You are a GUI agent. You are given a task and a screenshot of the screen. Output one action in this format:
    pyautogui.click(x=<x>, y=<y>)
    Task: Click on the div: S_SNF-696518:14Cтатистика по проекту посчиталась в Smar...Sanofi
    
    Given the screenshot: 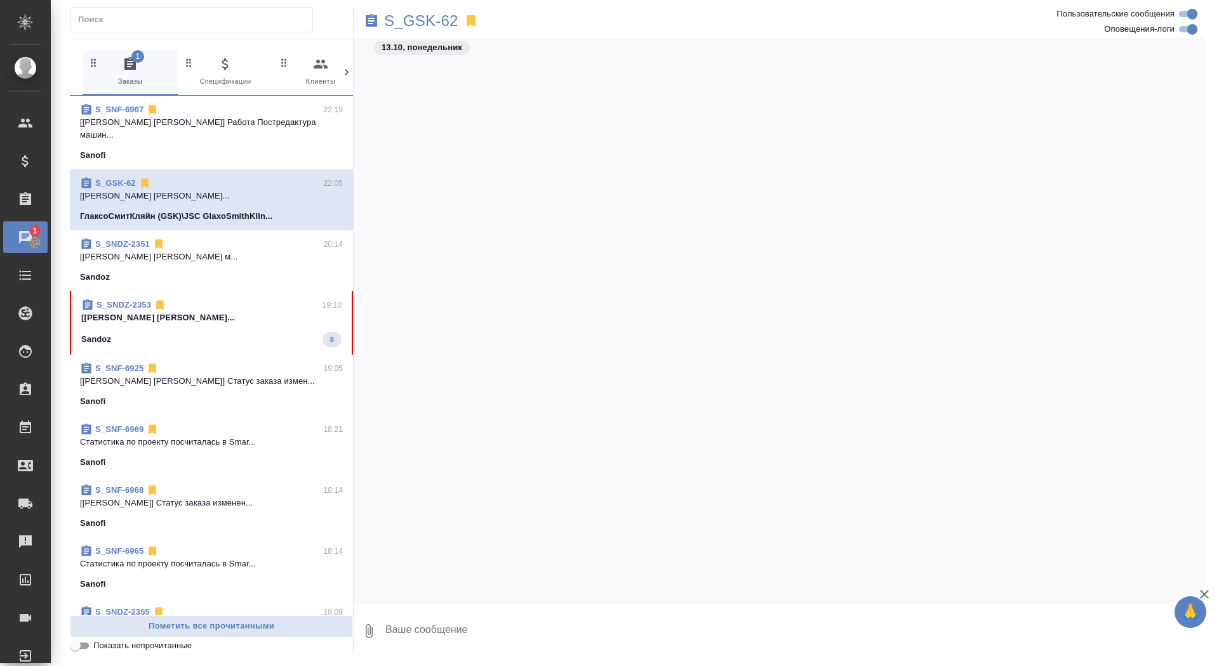 What is the action you would take?
    pyautogui.click(x=211, y=568)
    